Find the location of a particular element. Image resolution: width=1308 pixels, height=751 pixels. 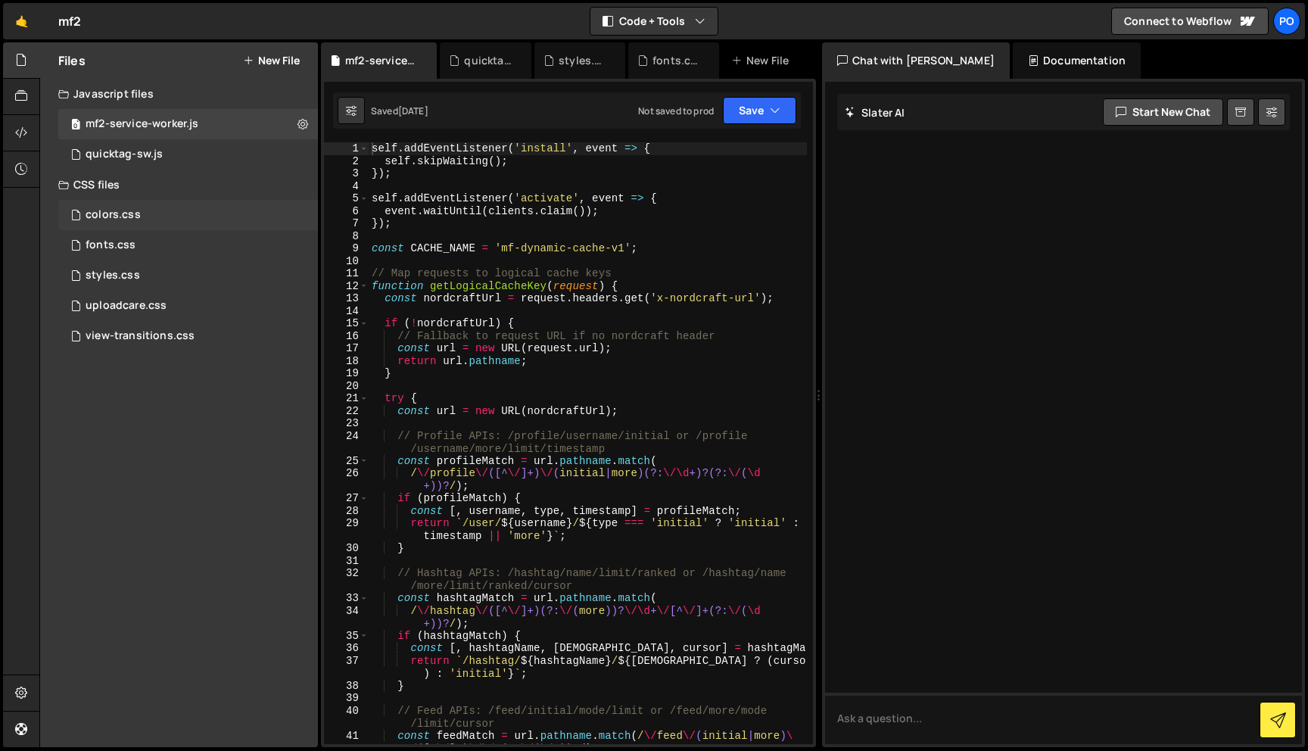

div: 9 is located at coordinates (346, 248).